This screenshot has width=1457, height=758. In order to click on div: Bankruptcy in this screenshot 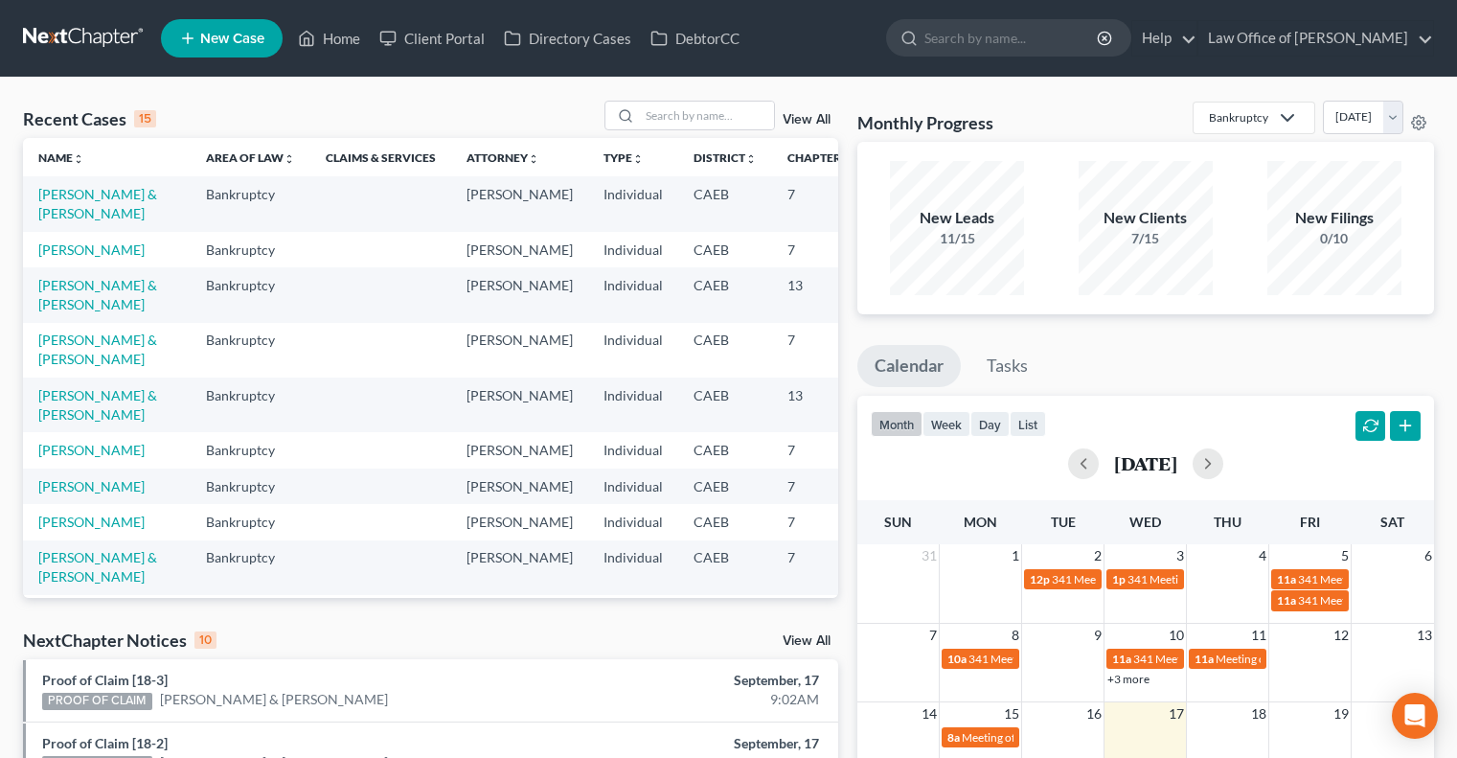, I will do `click(1238, 117)`.